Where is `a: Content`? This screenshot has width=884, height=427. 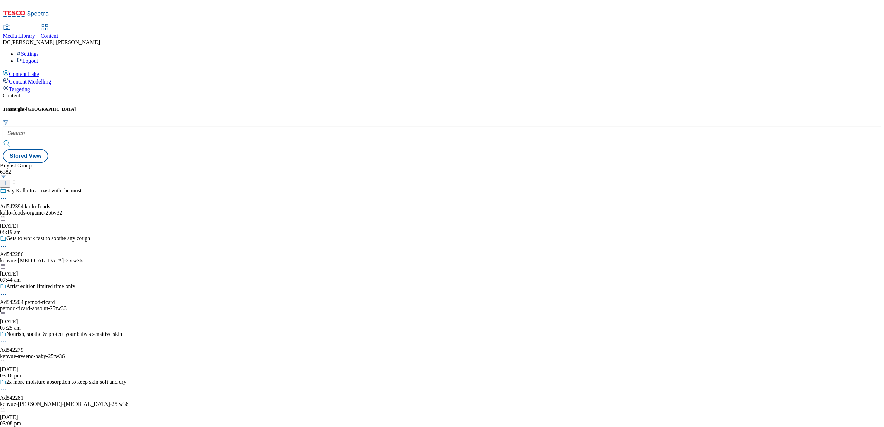 a: Content is located at coordinates (49, 32).